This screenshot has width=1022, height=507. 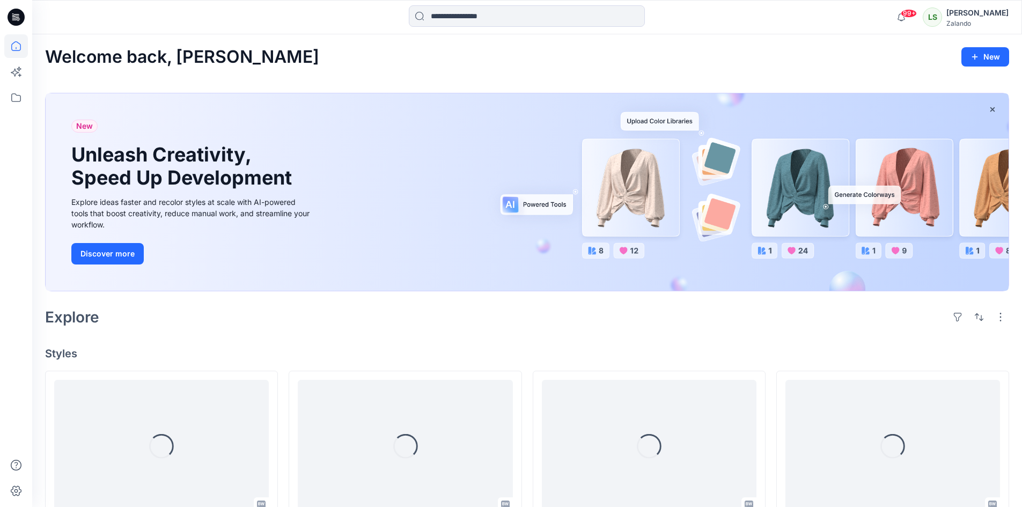 What do you see at coordinates (933, 17) in the screenshot?
I see `div: LS` at bounding box center [933, 17].